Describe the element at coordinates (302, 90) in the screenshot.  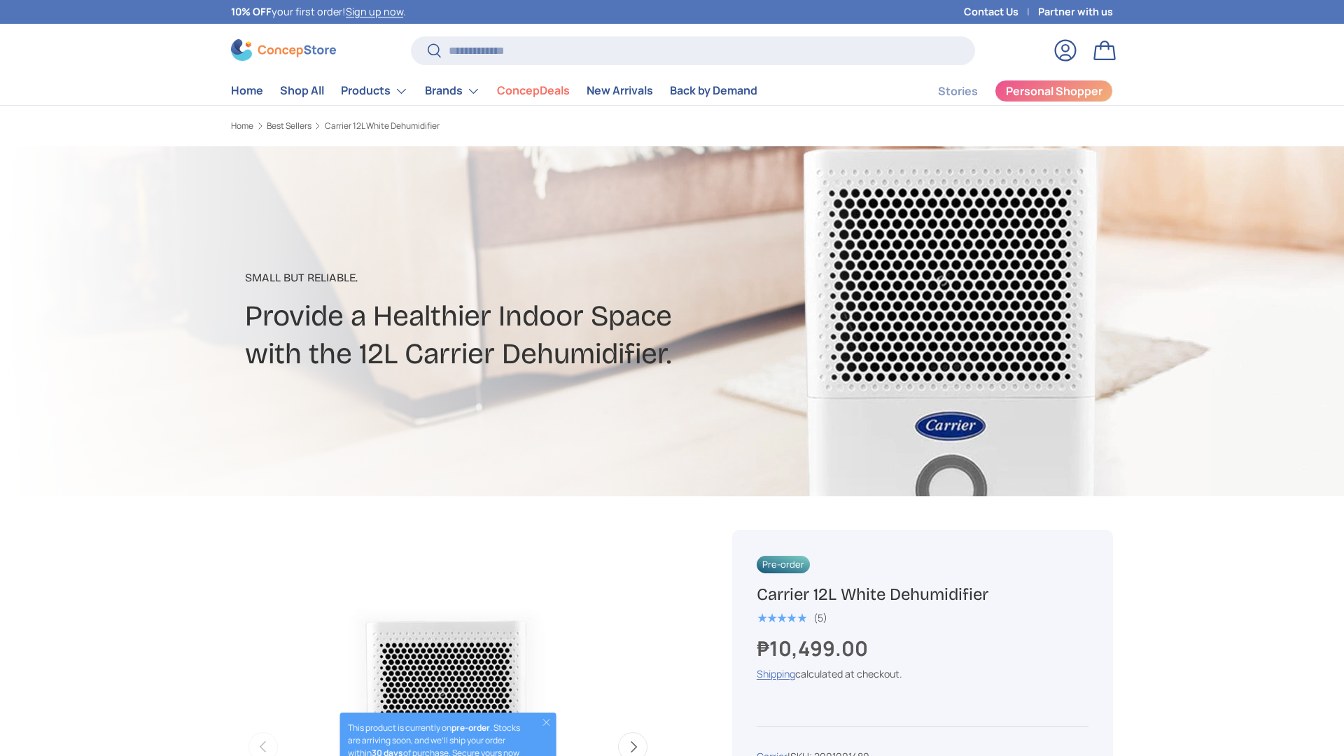
I see `a: Shop All` at that location.